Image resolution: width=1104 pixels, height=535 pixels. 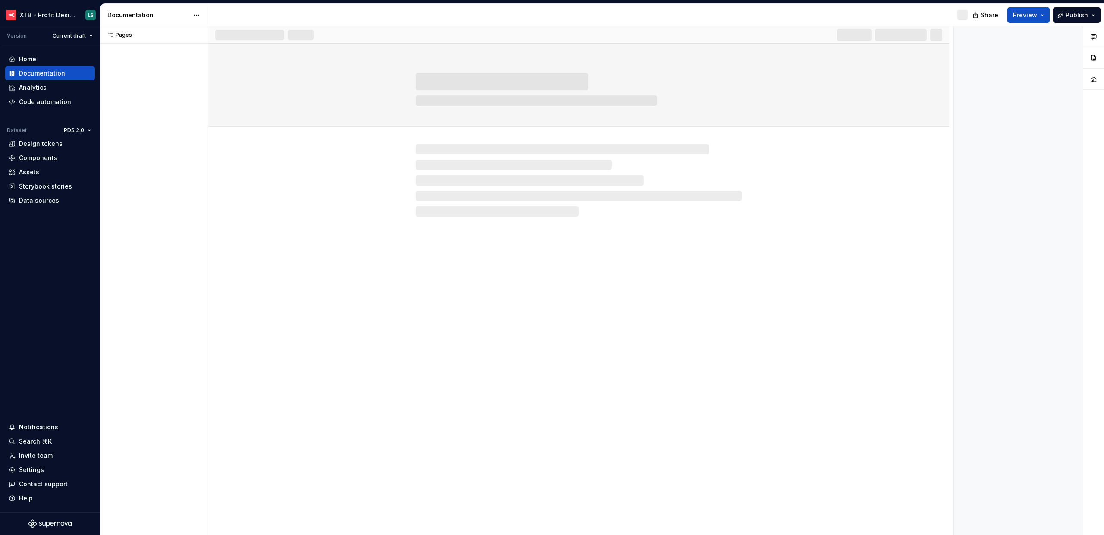 I want to click on button: Contact support, so click(x=50, y=484).